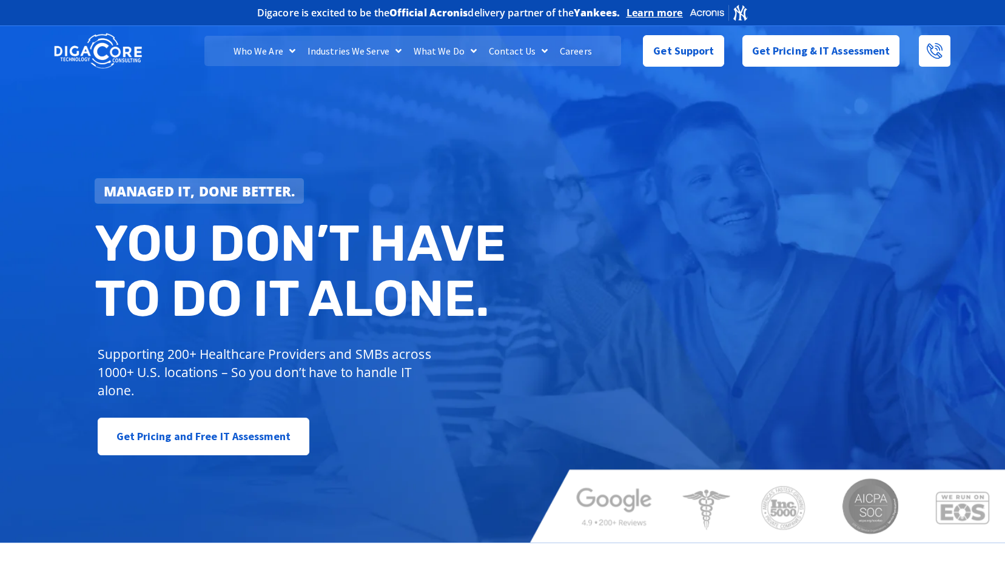 Image resolution: width=1005 pixels, height=565 pixels. What do you see at coordinates (821, 51) in the screenshot?
I see `a: Get Pricing & IT Assessment` at bounding box center [821, 51].